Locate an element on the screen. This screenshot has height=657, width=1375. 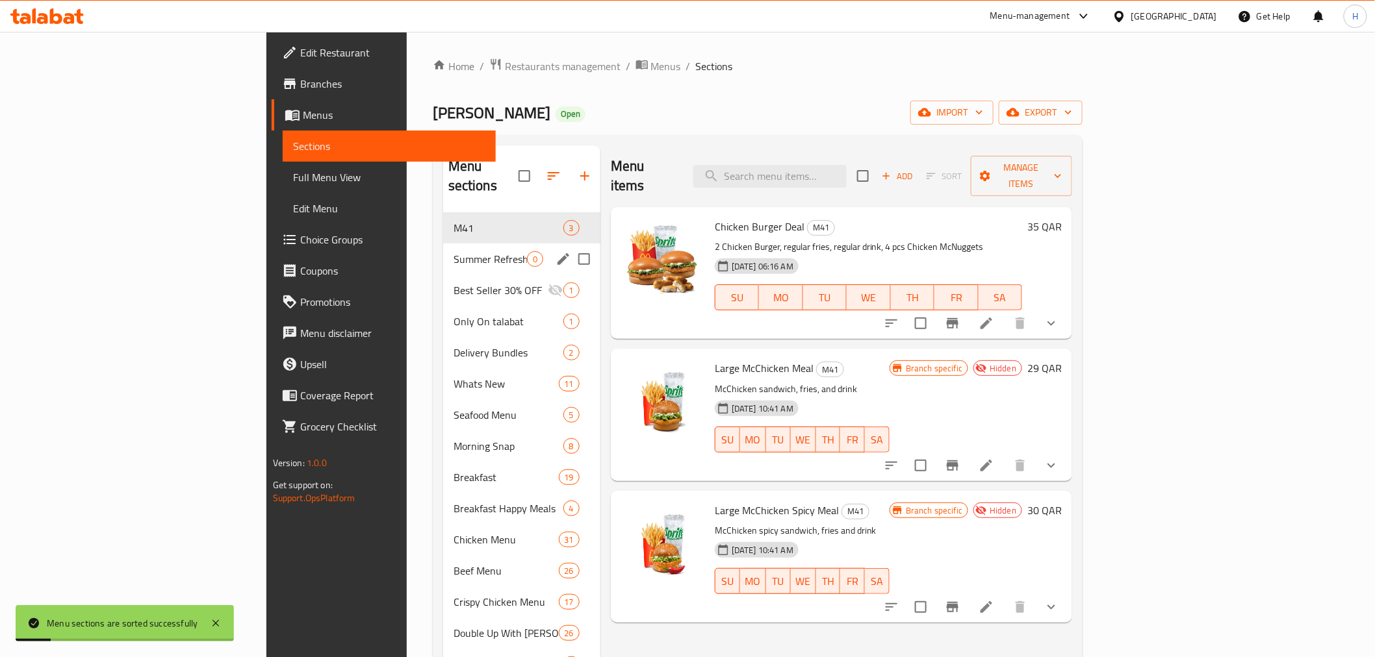
span: M41 is located at coordinates (855, 511).